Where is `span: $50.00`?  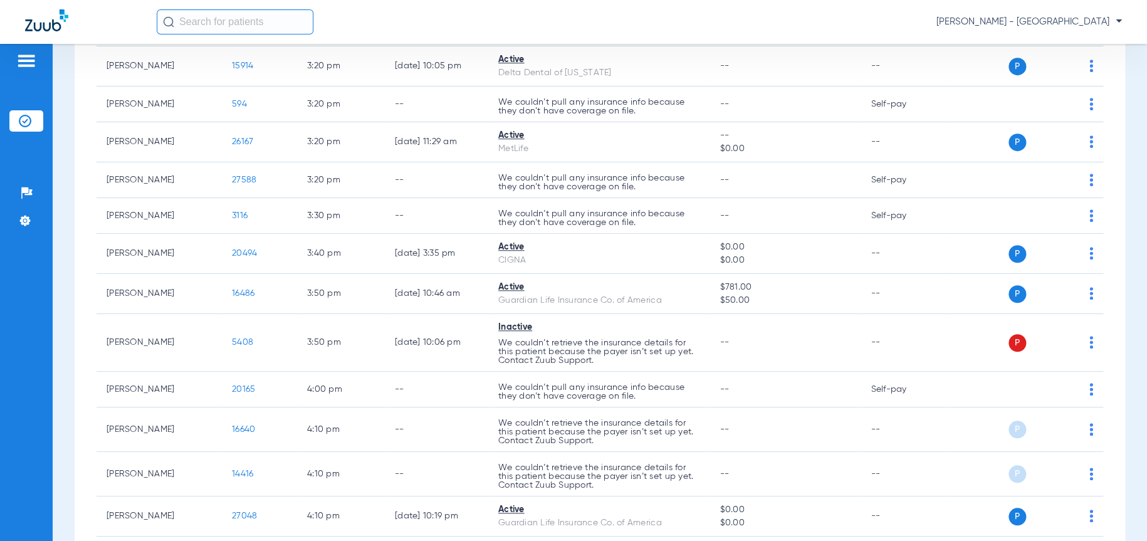 span: $50.00 is located at coordinates (785, 300).